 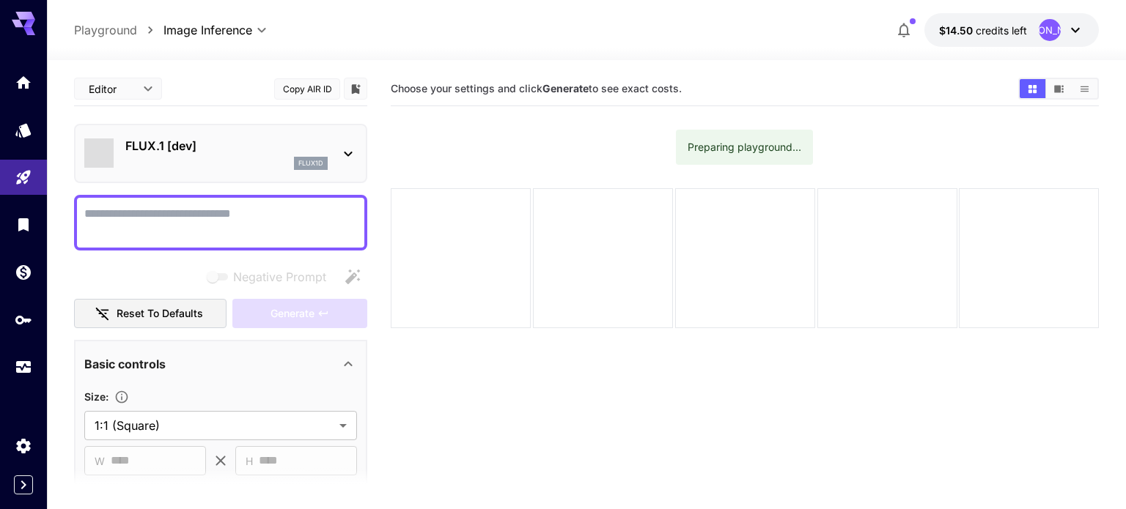 I want to click on div: Settings, so click(x=23, y=446).